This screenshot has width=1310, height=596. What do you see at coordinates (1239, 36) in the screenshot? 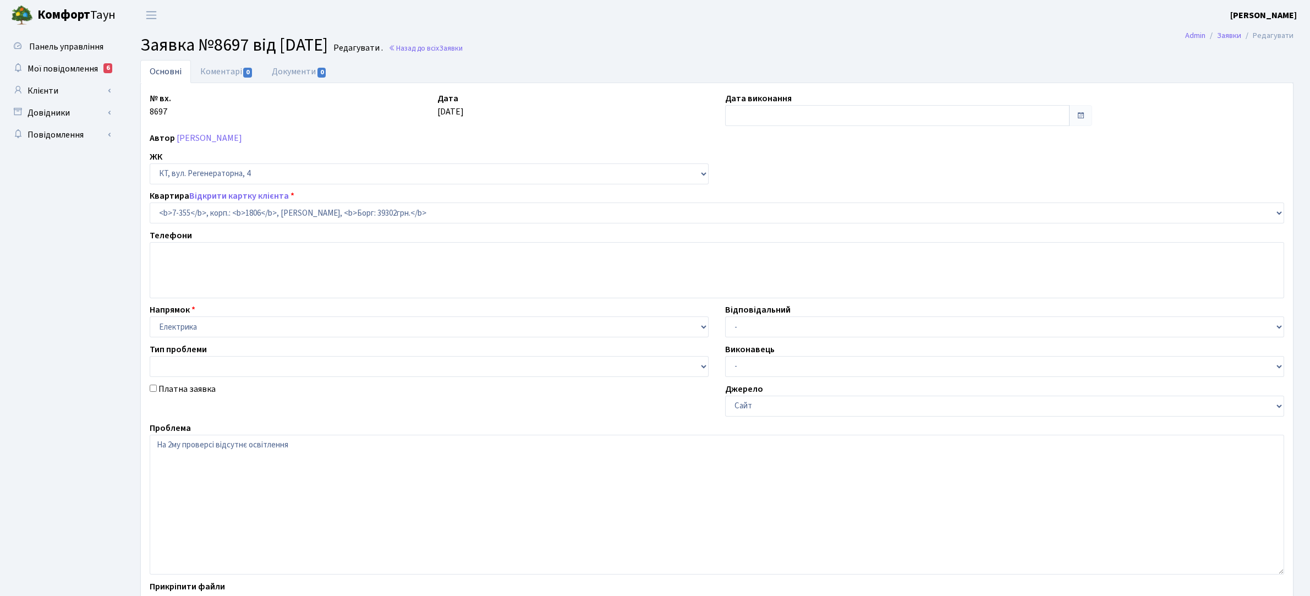
I see `nav: breadcrumb` at bounding box center [1239, 36].